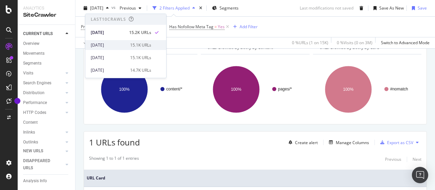 Image resolution: width=435 pixels, height=190 pixels. I want to click on div: Analytics, so click(46, 8).